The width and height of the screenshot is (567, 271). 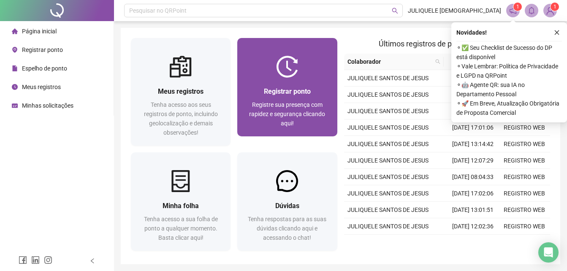 I want to click on span: ⚬ 🚀 Em Breve, Atualização Obrigatória de Proposta Comercial, so click(x=509, y=108).